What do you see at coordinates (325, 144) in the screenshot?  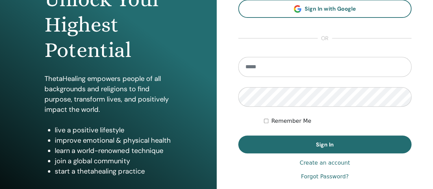 I see `span: Sign In` at bounding box center [325, 144].